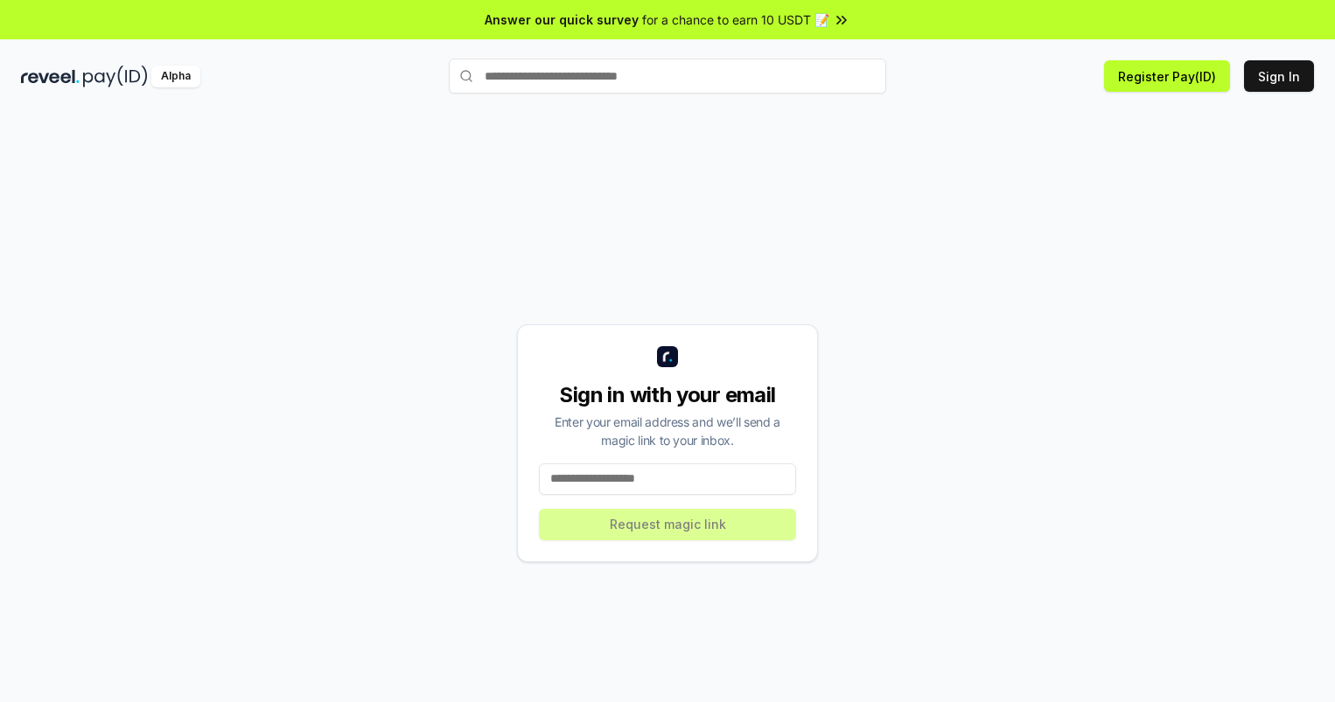 The height and width of the screenshot is (702, 1335). I want to click on img: reveel_dark, so click(50, 76).